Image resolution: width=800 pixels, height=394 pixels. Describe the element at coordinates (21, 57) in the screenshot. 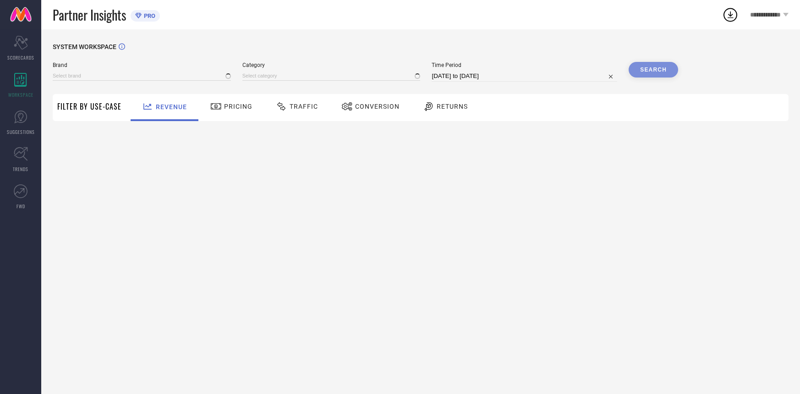

I see `span: SCORECARDS` at that location.